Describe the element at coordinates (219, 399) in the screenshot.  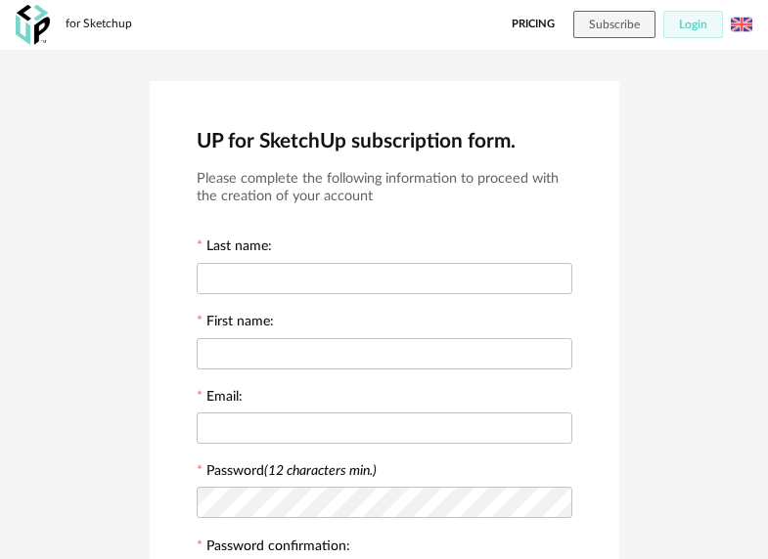
I see `label: Email:` at that location.